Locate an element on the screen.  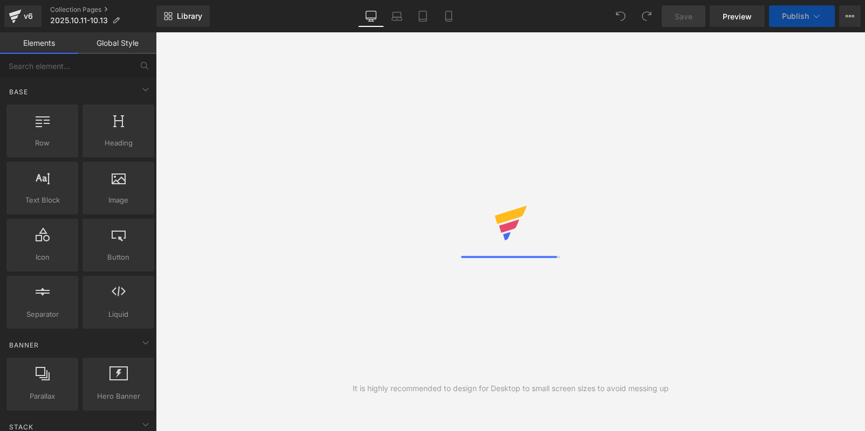
span: Icon is located at coordinates (42, 257).